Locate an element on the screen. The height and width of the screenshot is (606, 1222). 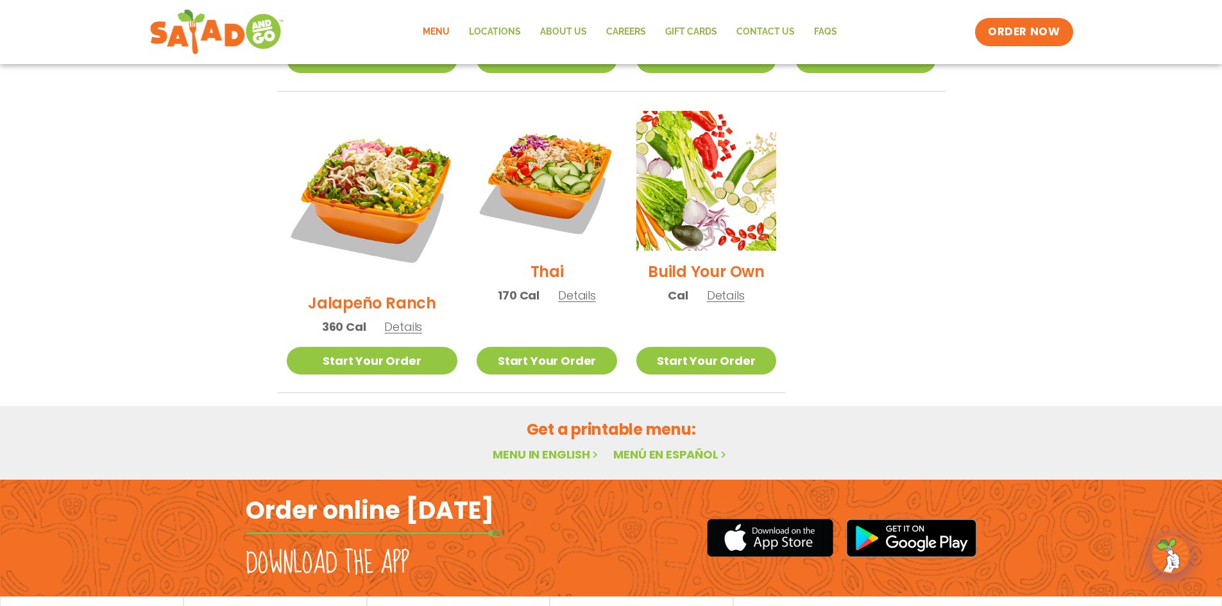
img: google_play is located at coordinates (911, 538).